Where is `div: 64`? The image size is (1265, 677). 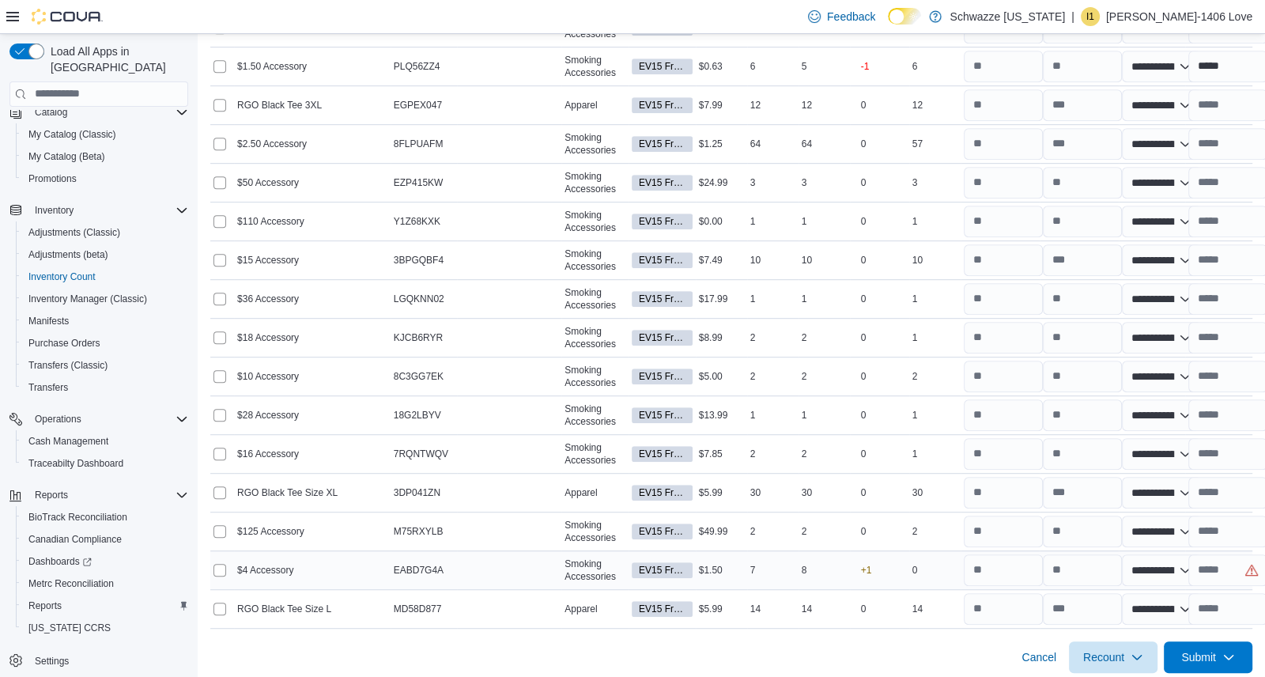
div: 64 is located at coordinates (824, 144).